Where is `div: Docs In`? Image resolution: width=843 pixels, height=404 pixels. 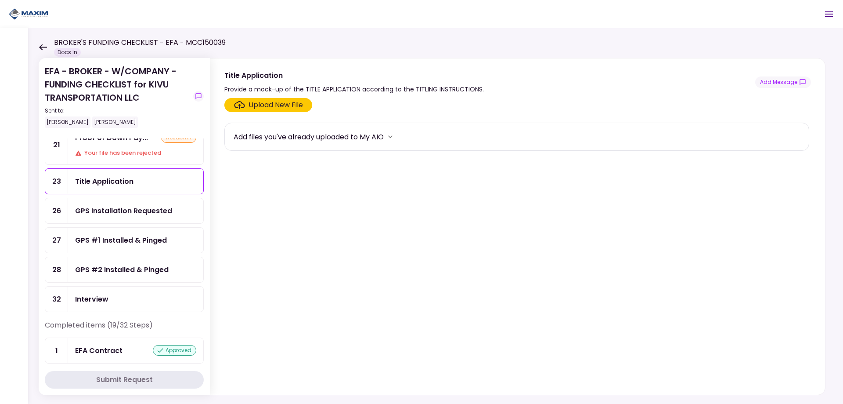
div: Docs In is located at coordinates (67, 52).